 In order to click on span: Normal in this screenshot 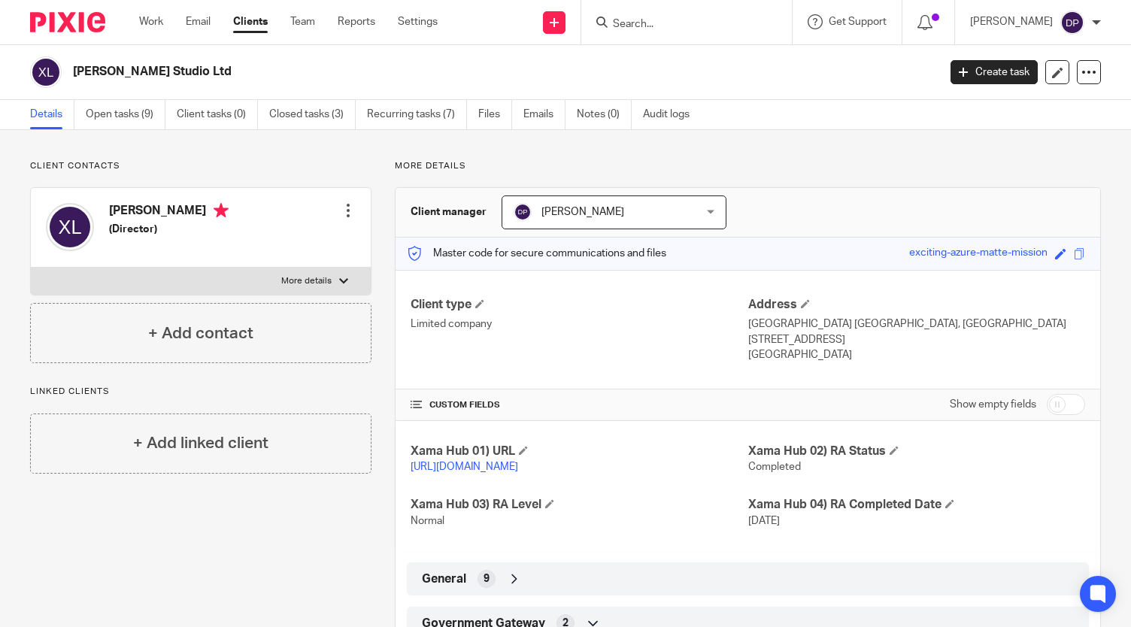, I will do `click(427, 521)`.